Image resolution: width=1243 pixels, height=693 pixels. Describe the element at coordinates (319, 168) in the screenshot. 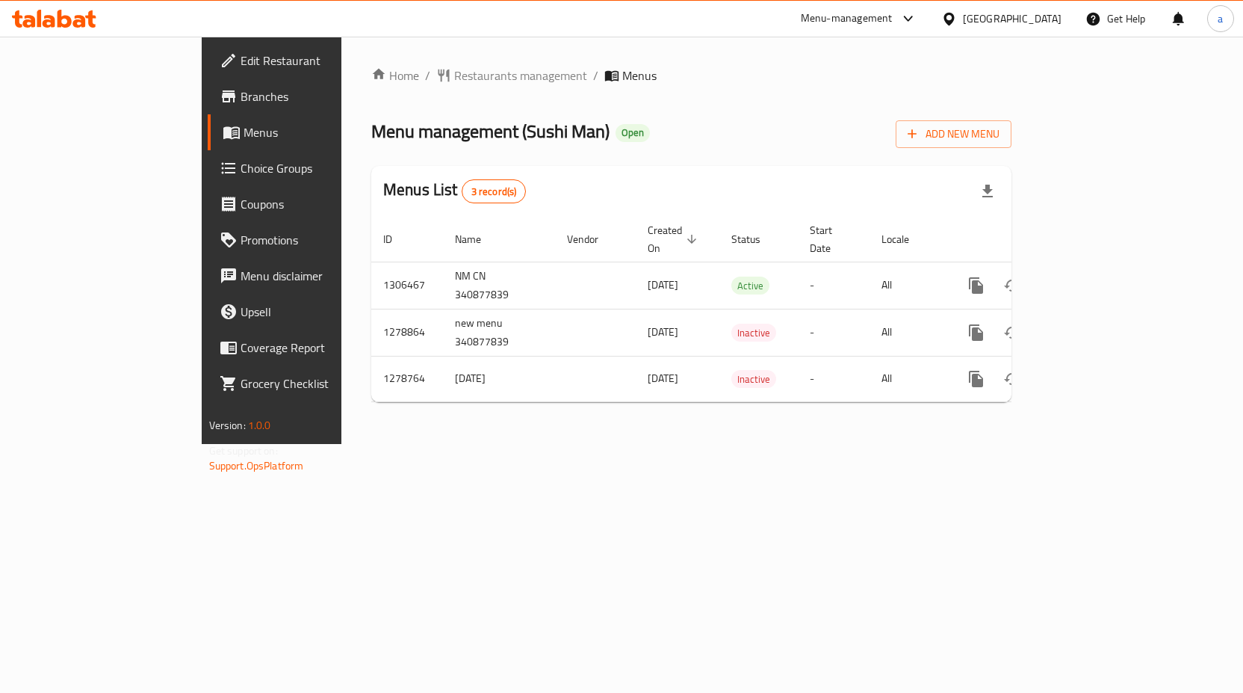

I see `span: Choice Groups` at that location.